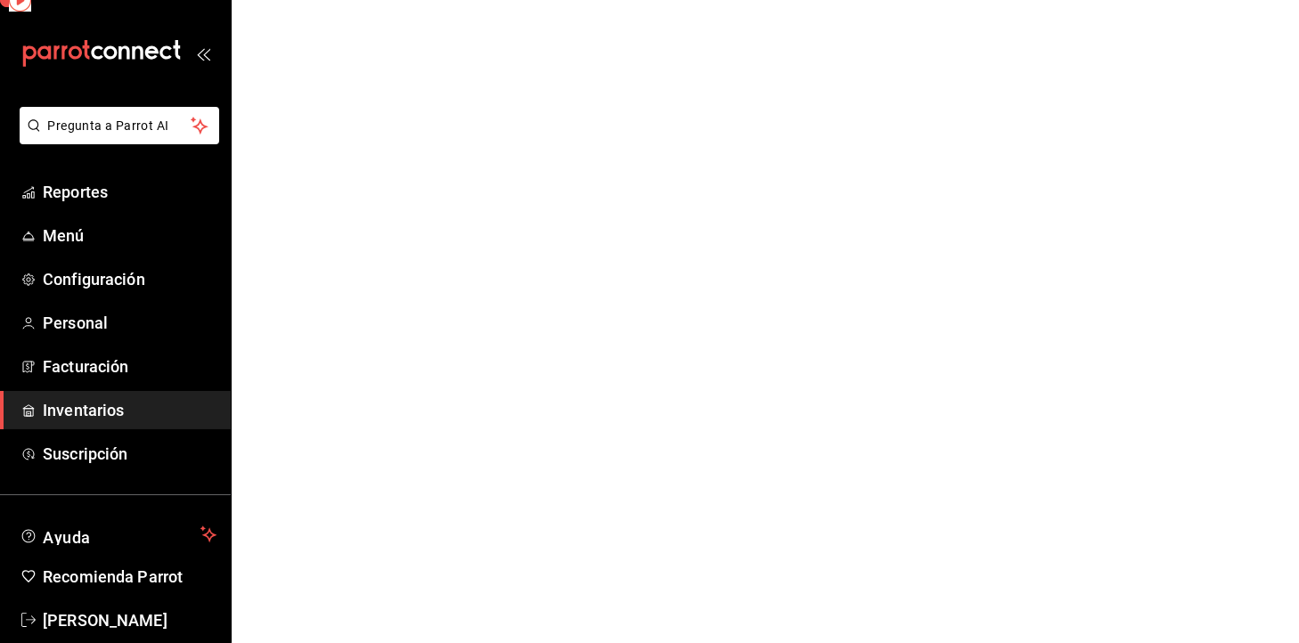 This screenshot has width=1299, height=643. Describe the element at coordinates (129, 366) in the screenshot. I see `span: Facturación` at that location.